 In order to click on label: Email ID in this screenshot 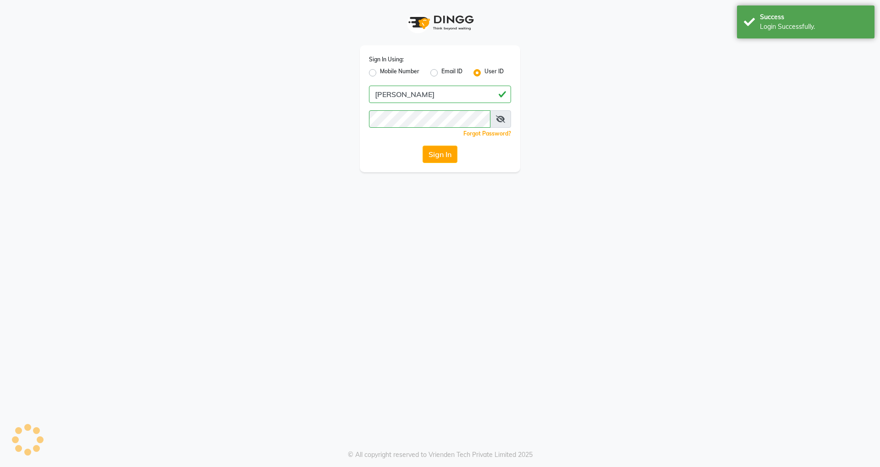, I will do `click(452, 73)`.